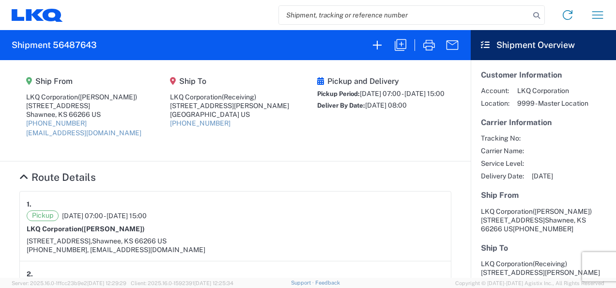 The width and height of the screenshot is (616, 288). Describe the element at coordinates (381, 81) in the screenshot. I see `h5: Pickup and Delivery` at that location.